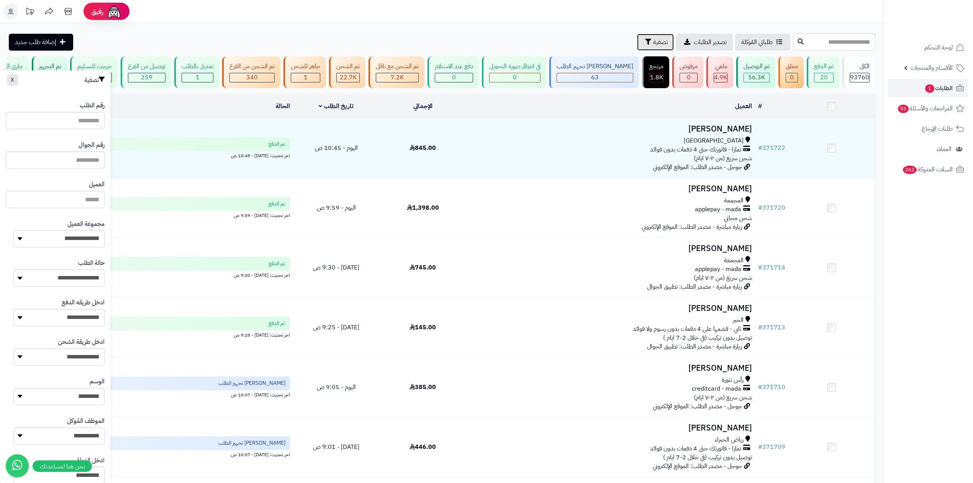  I want to click on span: 56.3K, so click(756, 77).